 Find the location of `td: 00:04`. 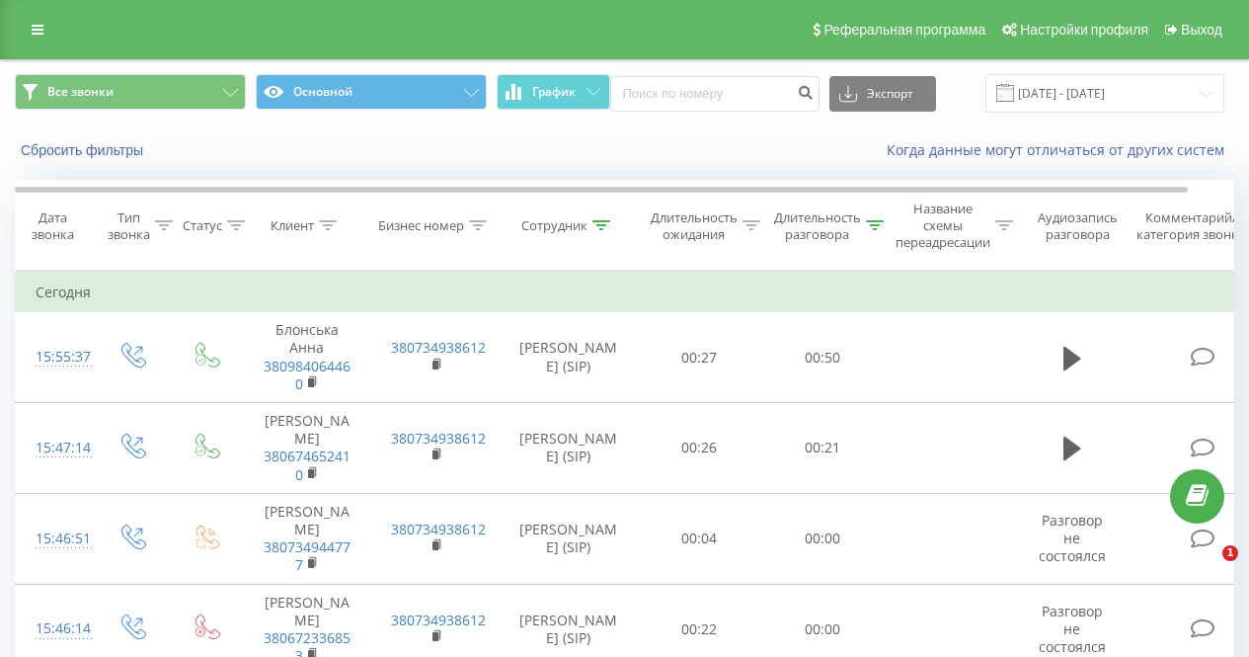

td: 00:04 is located at coordinates (699, 538).